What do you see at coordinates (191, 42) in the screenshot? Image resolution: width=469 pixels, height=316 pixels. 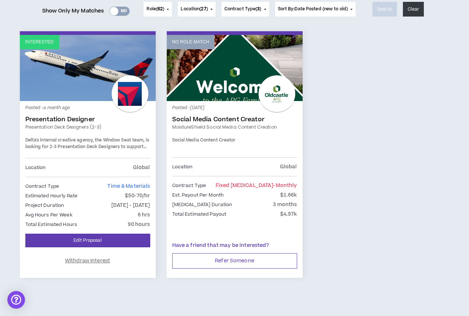 I see `p: No Role Match` at bounding box center [191, 42].